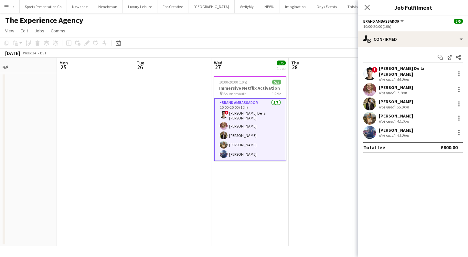 This screenshot has width=468, height=257. What do you see at coordinates (403, 135) in the screenshot?
I see `div: 43.2km` at bounding box center [403, 135].